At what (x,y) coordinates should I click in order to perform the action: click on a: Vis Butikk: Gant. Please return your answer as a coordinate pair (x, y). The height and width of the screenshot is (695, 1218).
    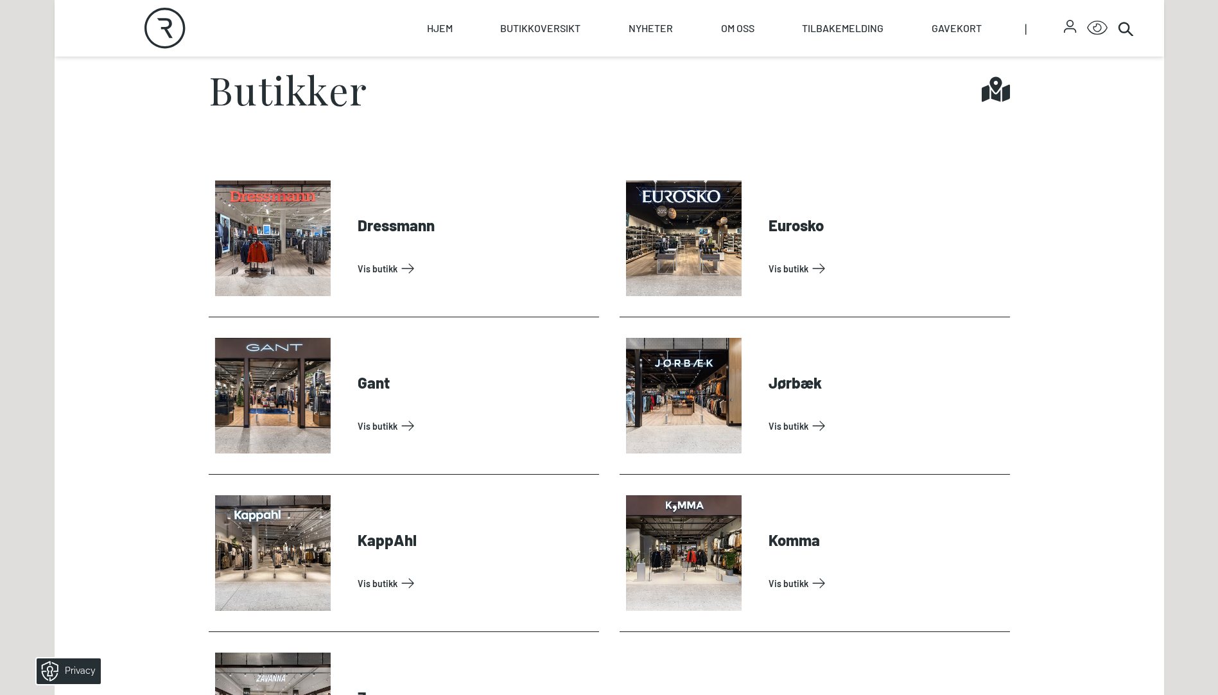
    Looking at the image, I should click on (476, 426).